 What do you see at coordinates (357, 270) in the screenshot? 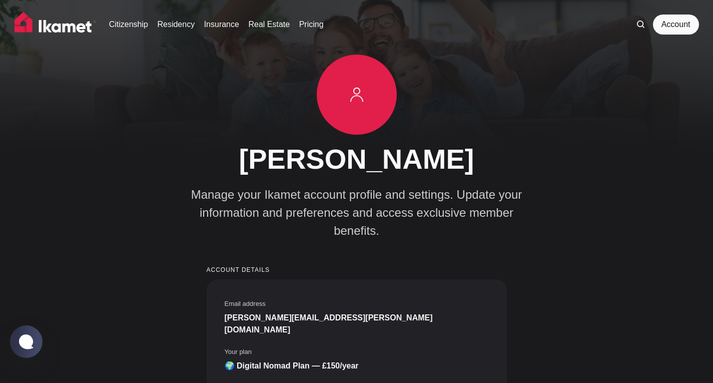
I see `small: Account details` at bounding box center [357, 270].